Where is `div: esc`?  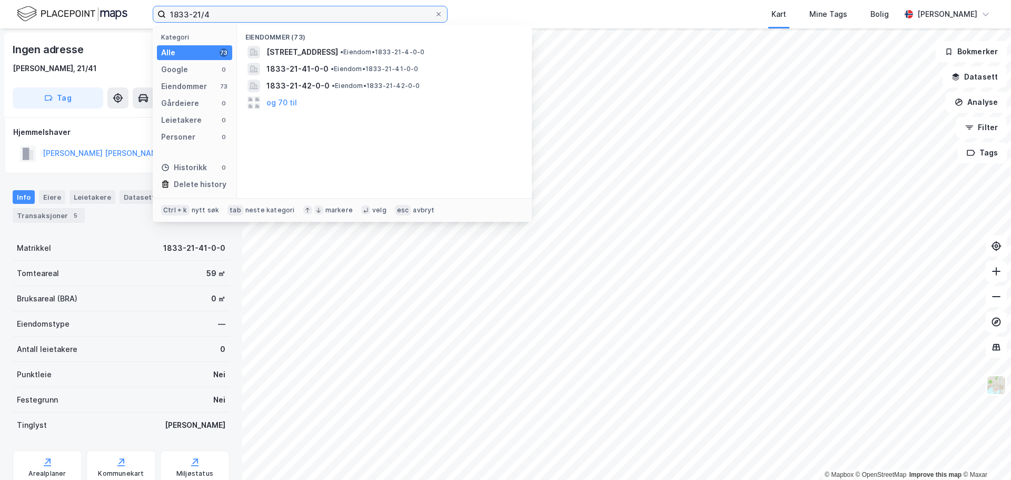
div: esc is located at coordinates (403, 210).